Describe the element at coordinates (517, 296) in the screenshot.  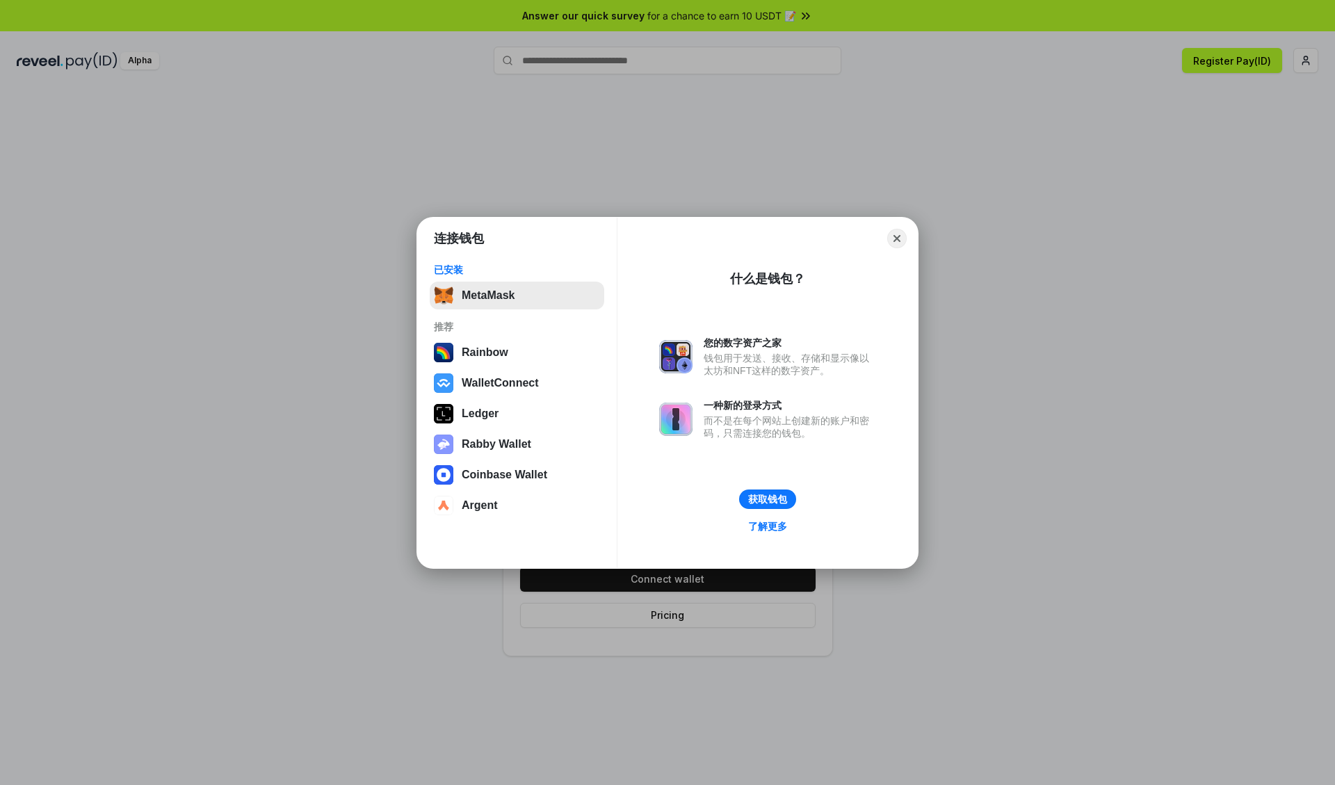
I see `button: MetaMask` at that location.